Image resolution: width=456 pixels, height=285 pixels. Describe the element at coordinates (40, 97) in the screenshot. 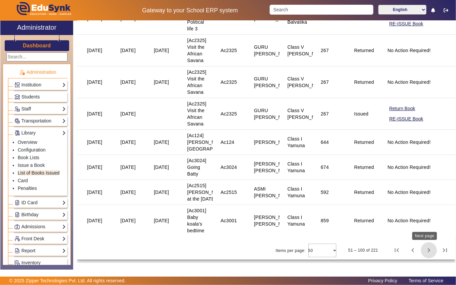

I see `a: Students` at that location.